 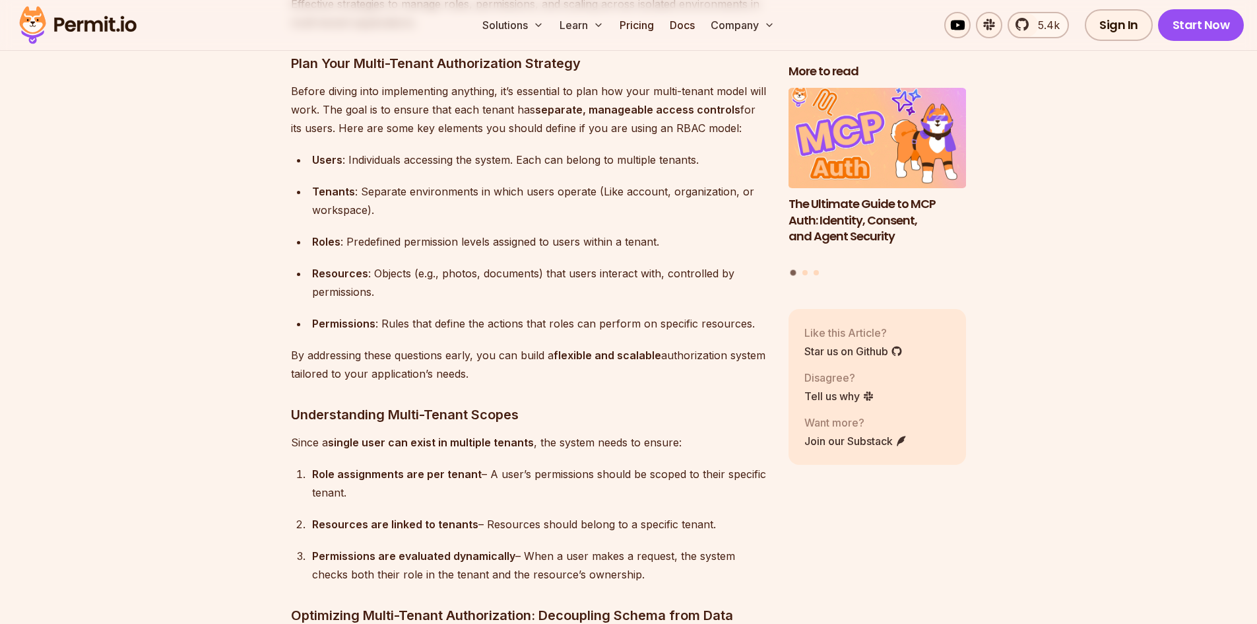 I want to click on img: The Ultimate Guide to MCP Auth: Identity, Consent, and Agent Security, so click(x=878, y=138).